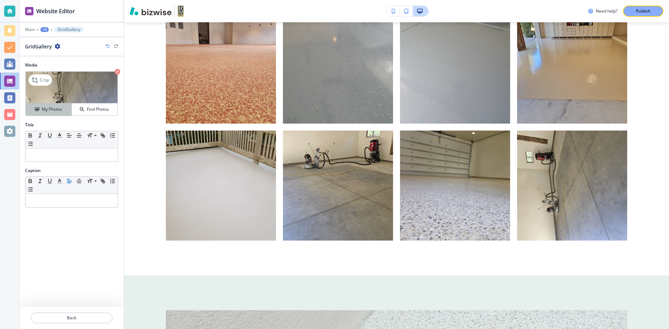 The height and width of the screenshot is (329, 669). Describe the element at coordinates (71, 94) in the screenshot. I see `div: CropMy PhotosFind Photos` at that location.